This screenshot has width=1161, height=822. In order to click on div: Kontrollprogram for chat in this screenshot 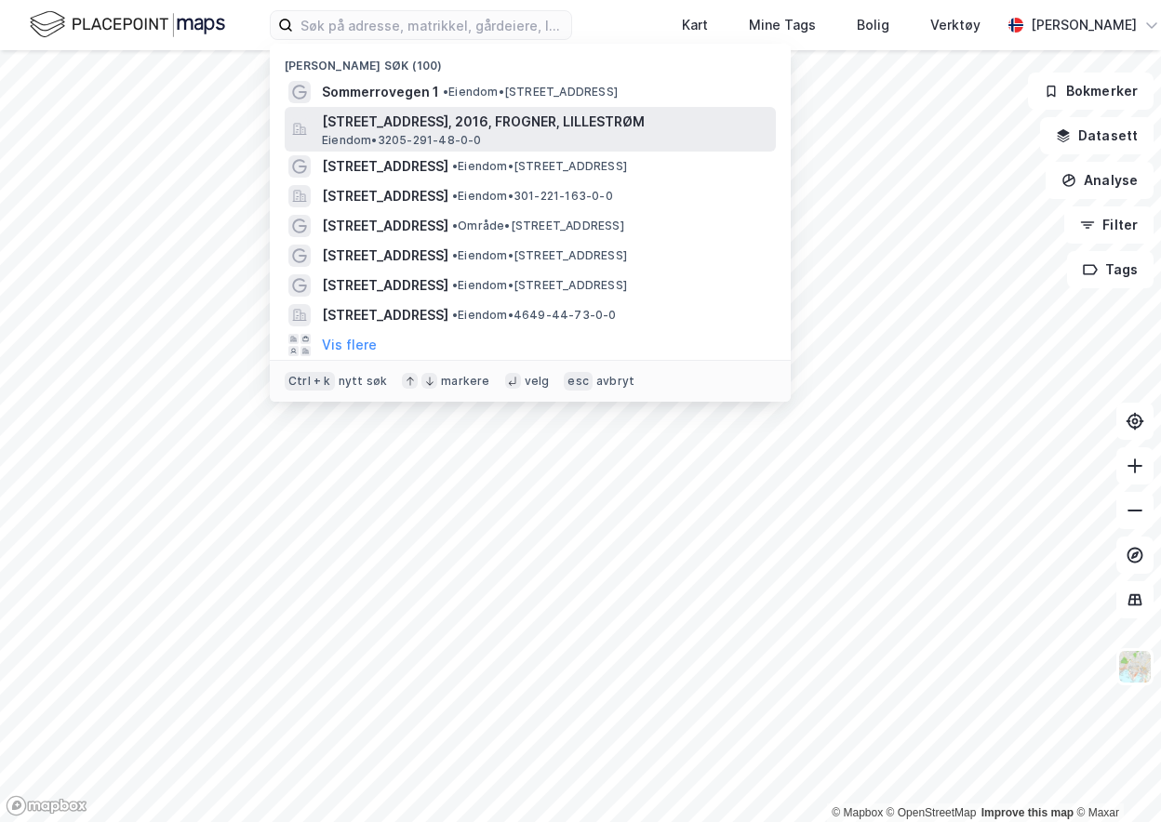, I will do `click(1114, 778)`.